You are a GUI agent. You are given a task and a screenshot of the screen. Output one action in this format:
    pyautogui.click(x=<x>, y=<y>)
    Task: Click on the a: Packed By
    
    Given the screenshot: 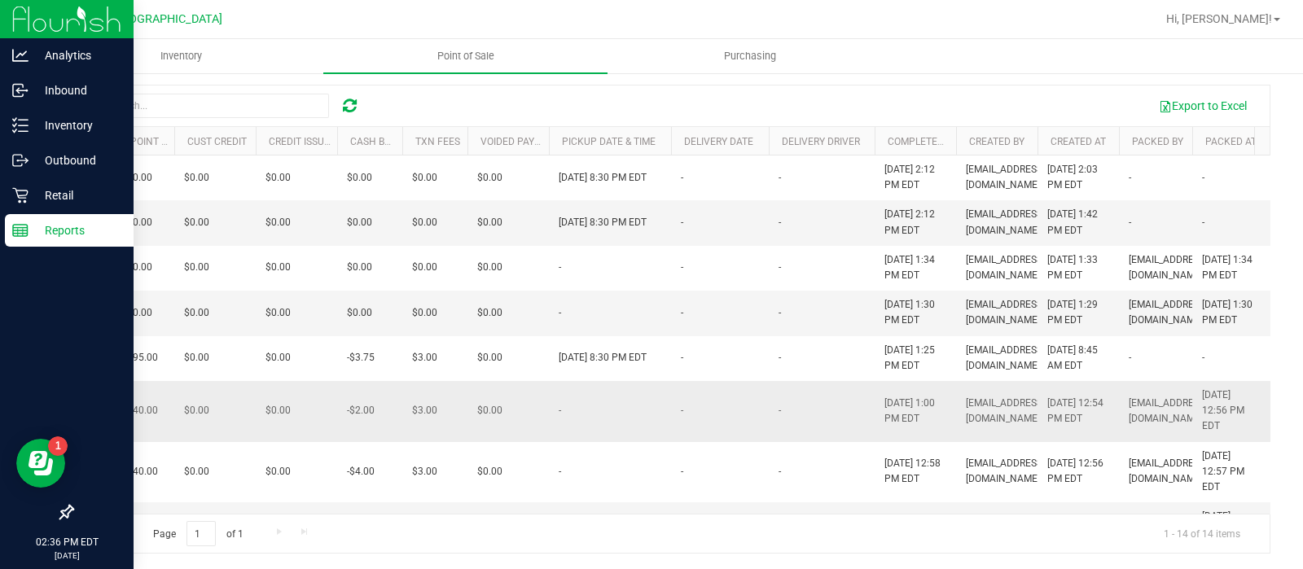 What is the action you would take?
    pyautogui.click(x=1157, y=142)
    